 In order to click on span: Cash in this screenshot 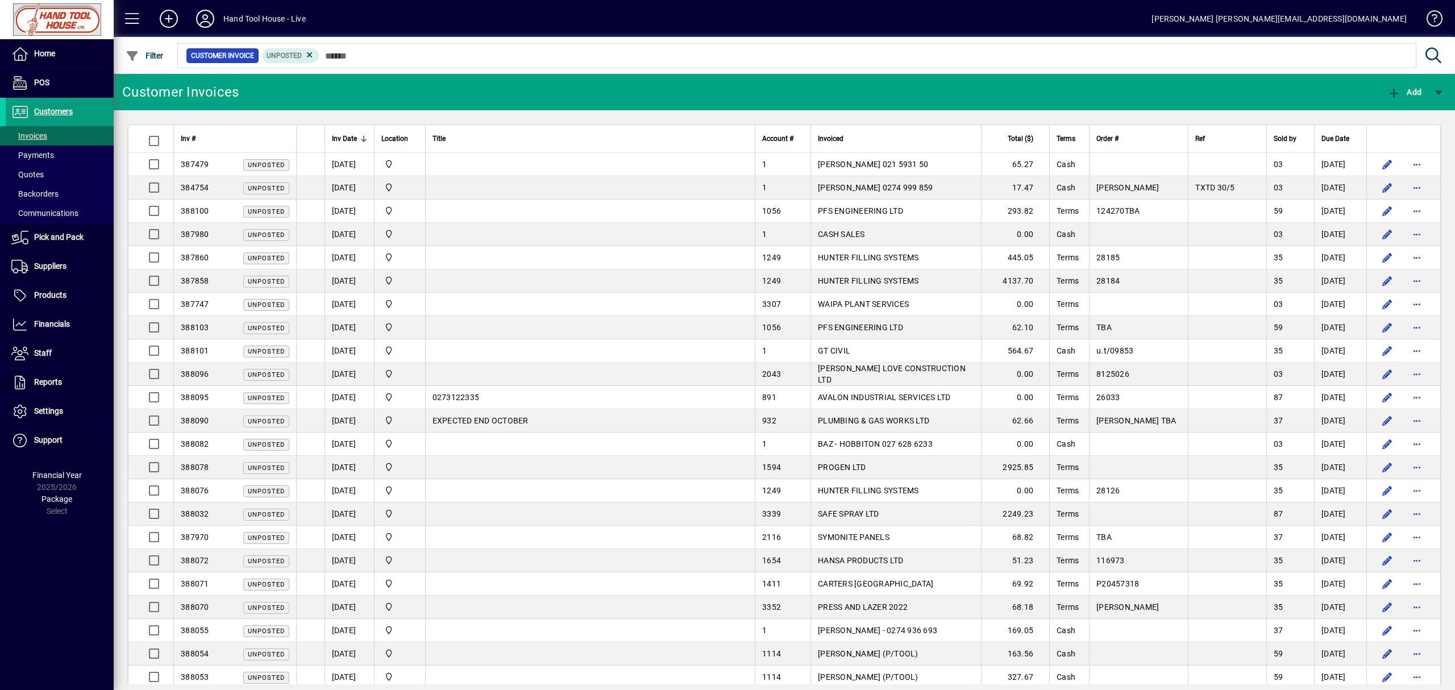, I will do `click(1066, 234)`.